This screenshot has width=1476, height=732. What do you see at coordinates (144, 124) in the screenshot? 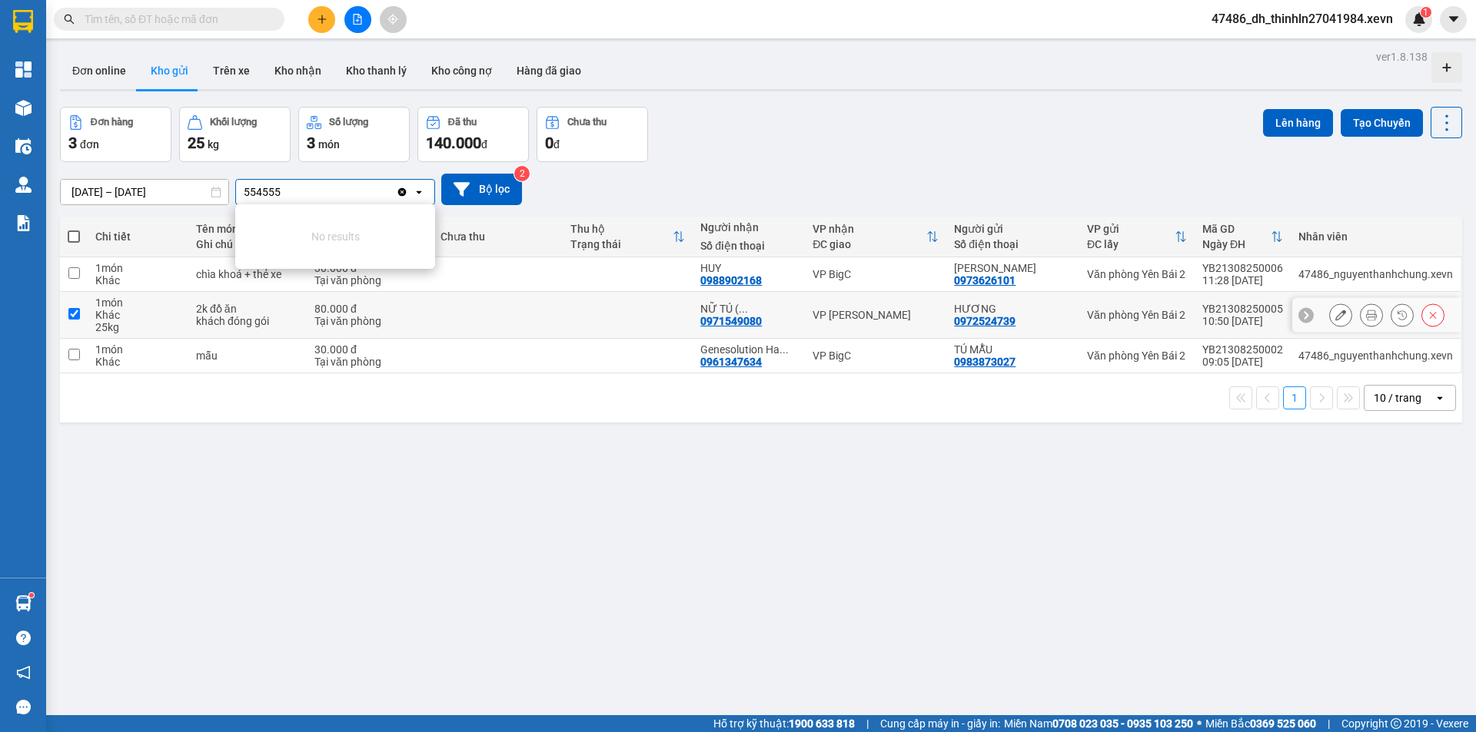
I see `b: GỬI : Văn phòng Yên Bái 2` at bounding box center [144, 124].